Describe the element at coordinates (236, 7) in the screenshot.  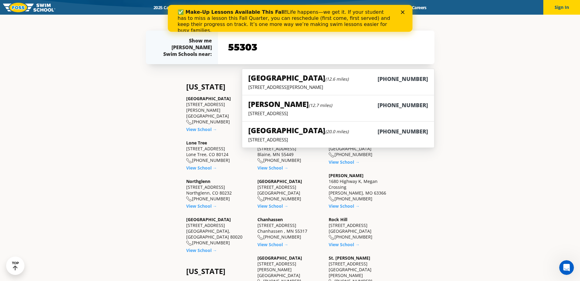
I see `div: Close` at that location.